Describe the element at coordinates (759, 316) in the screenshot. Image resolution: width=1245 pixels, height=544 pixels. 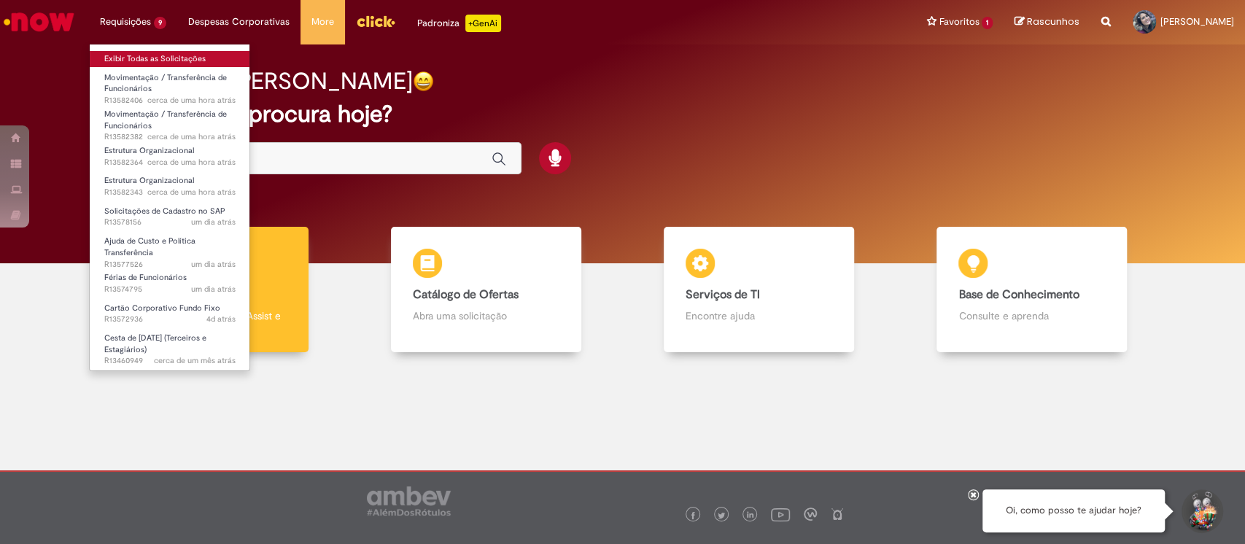
I see `p: Encontre ajuda` at that location.